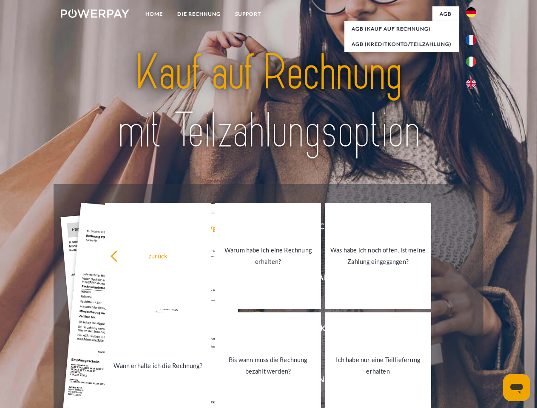 This screenshot has width=537, height=408. Describe the element at coordinates (268, 256) in the screenshot. I see `div: Warum habe ich eine Rechnung erhalten?` at that location.